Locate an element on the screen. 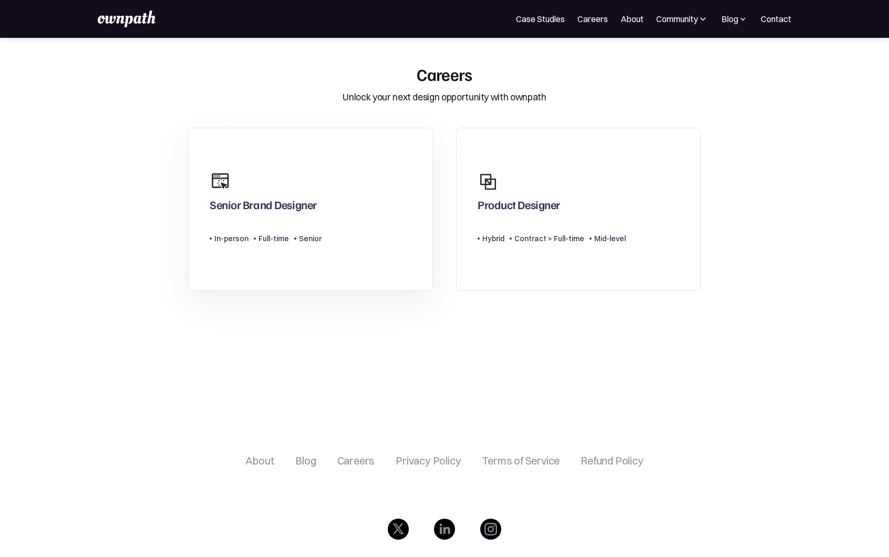  a: Refund Policy is located at coordinates (611, 461).